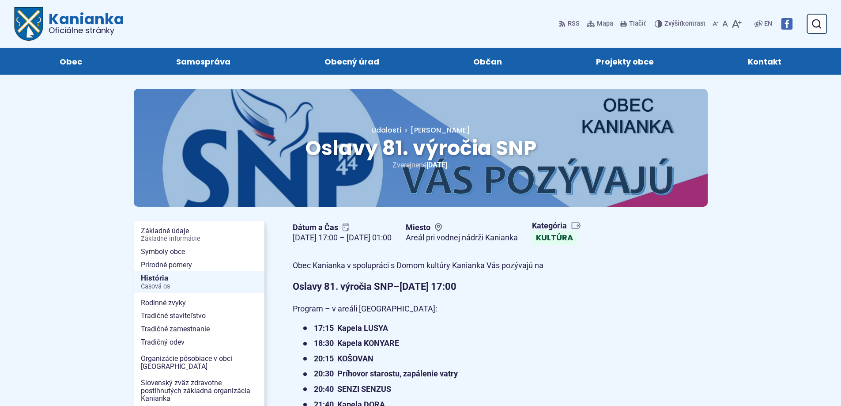 The image size is (841, 406). Describe the element at coordinates (83, 23) in the screenshot. I see `span: Kanianka` at that location.